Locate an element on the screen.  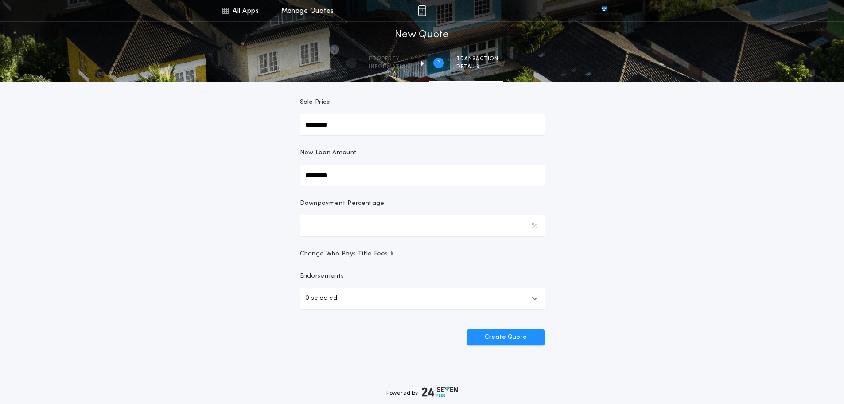
span: Change Who Pays Title Fees is located at coordinates (347, 254).